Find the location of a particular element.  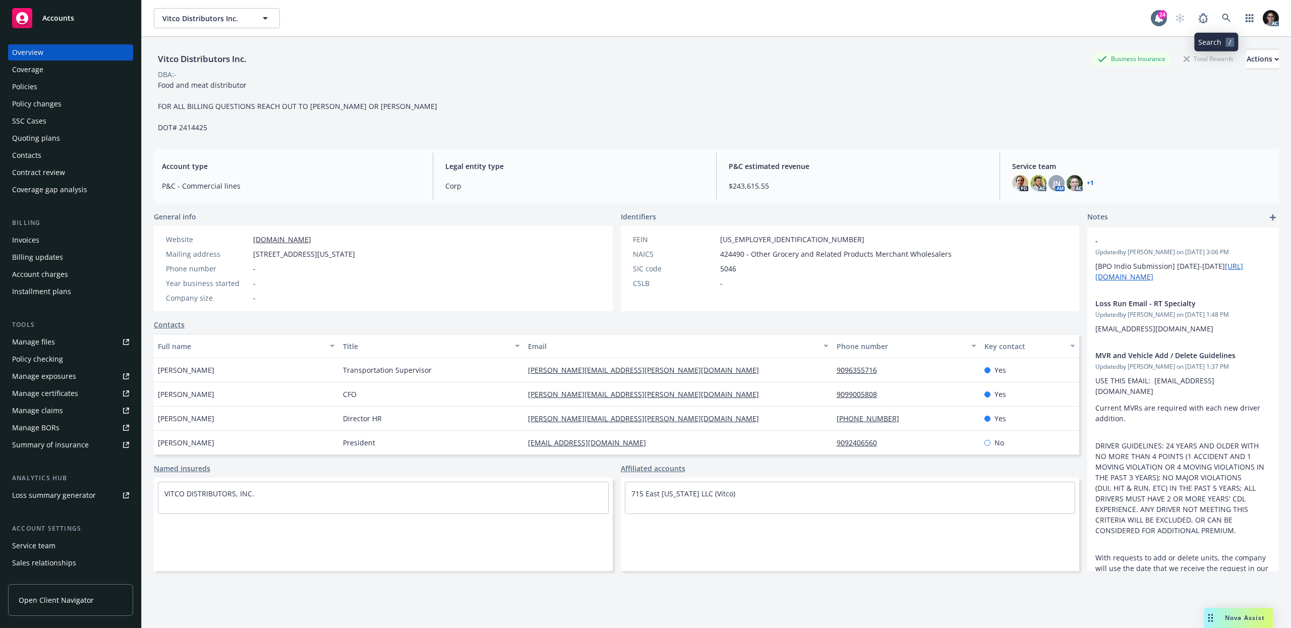

span: Director HR is located at coordinates (362, 418).